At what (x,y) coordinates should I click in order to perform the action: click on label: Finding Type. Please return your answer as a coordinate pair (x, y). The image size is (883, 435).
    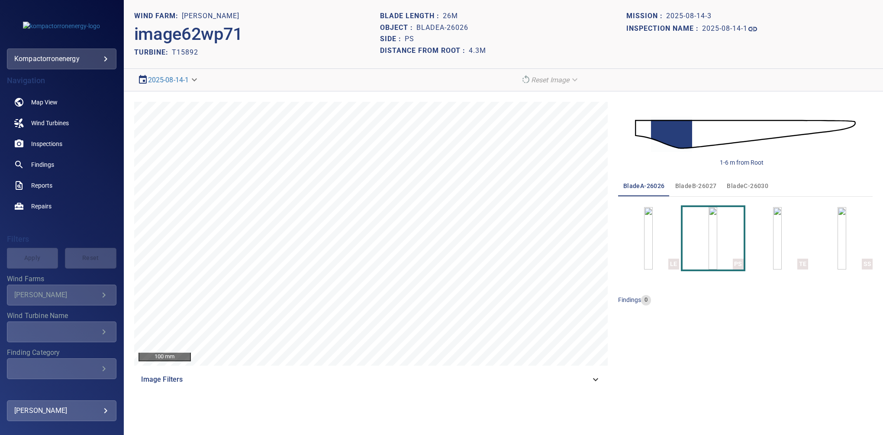
    Looking at the image, I should click on (61, 389).